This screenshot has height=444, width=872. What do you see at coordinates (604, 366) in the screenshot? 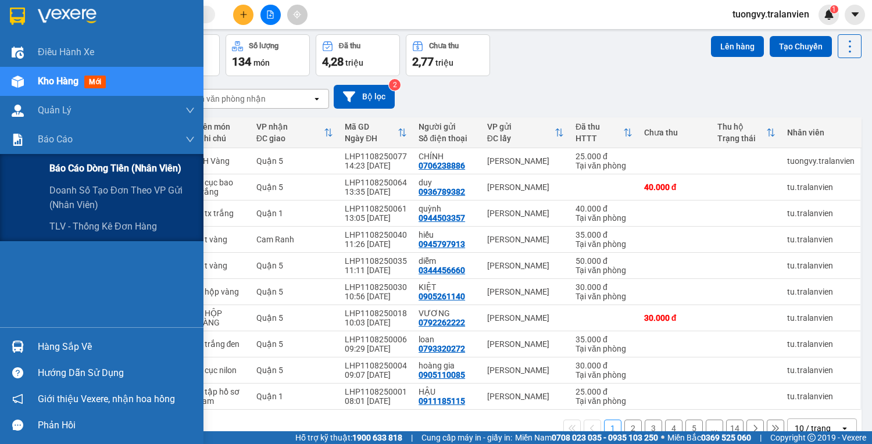
I see `div: 30.000 đ` at bounding box center [604, 366].